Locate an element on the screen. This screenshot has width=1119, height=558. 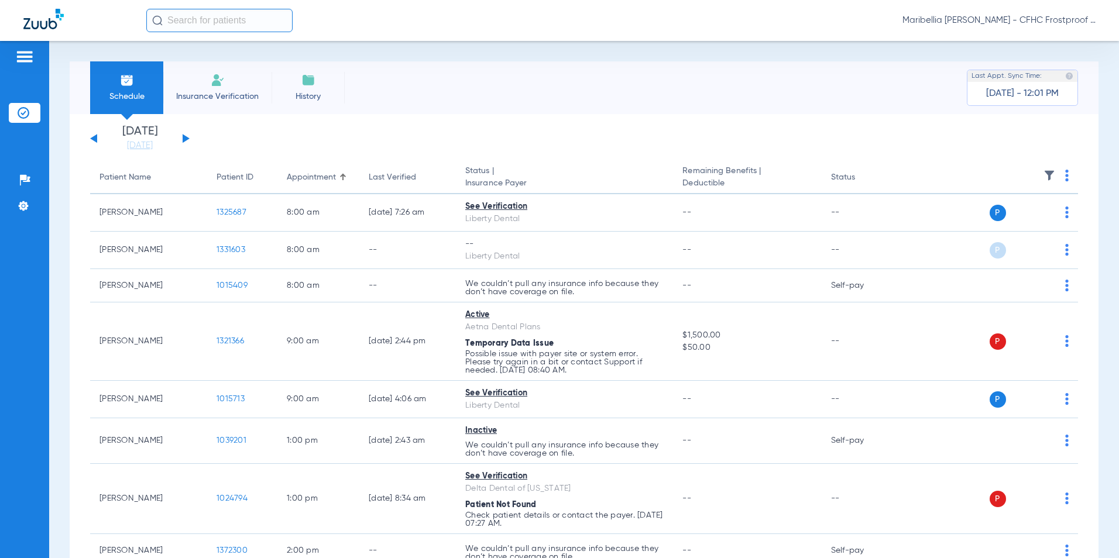
th: Status | is located at coordinates (564, 178).